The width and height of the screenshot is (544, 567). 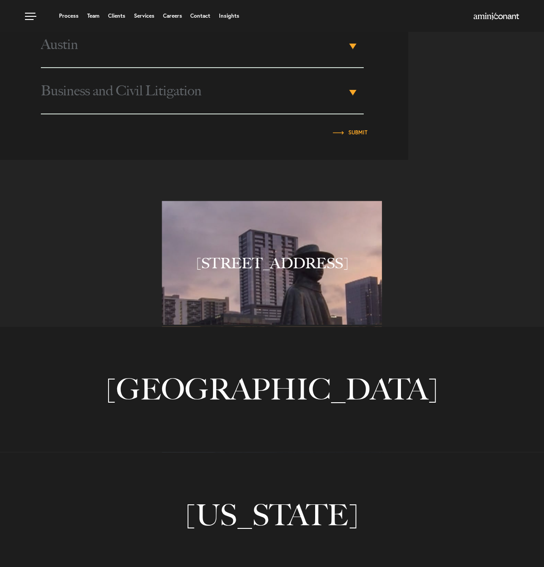 What do you see at coordinates (69, 16) in the screenshot?
I see `a: Process` at bounding box center [69, 16].